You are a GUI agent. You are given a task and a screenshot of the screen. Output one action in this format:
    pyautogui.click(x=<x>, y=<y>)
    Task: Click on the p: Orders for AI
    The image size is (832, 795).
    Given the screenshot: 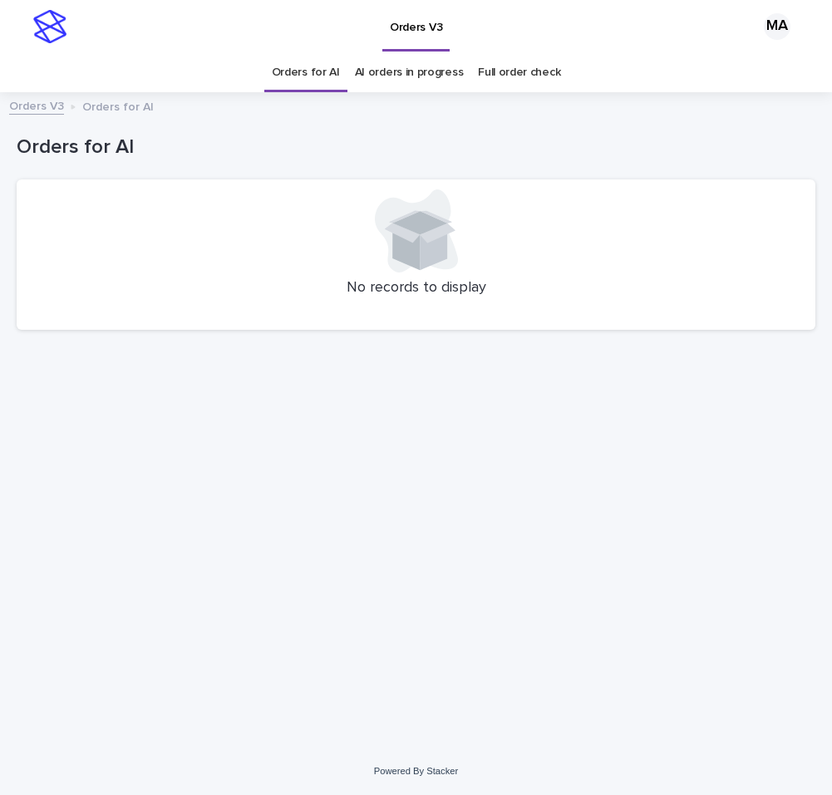 What is the action you would take?
    pyautogui.click(x=118, y=106)
    